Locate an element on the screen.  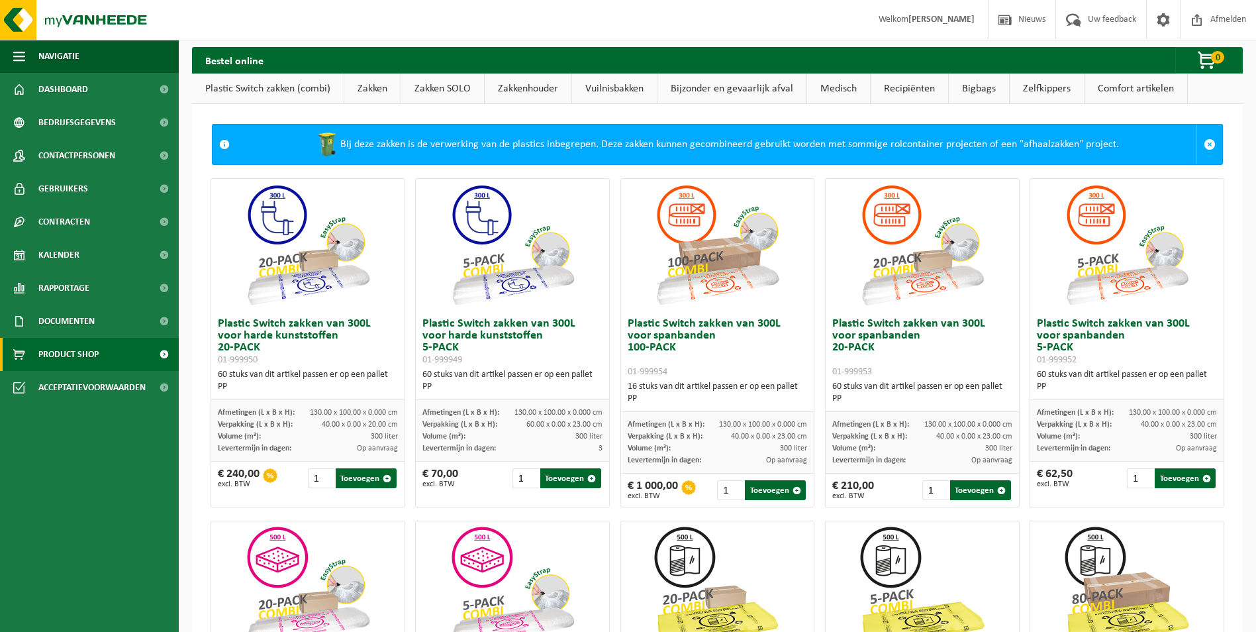
span: Contracten is located at coordinates (64, 222).